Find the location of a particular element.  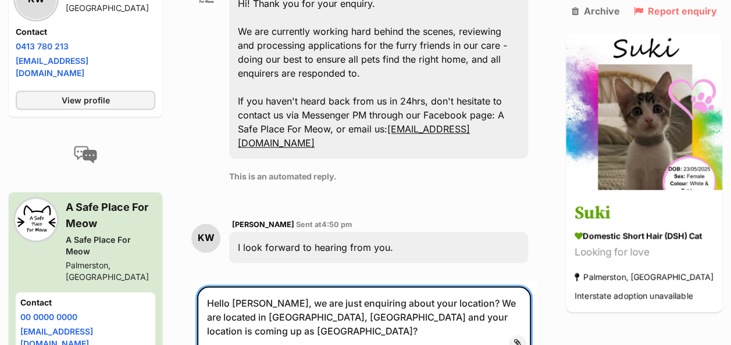

div: A Safe Place For Meow is located at coordinates (110, 246).